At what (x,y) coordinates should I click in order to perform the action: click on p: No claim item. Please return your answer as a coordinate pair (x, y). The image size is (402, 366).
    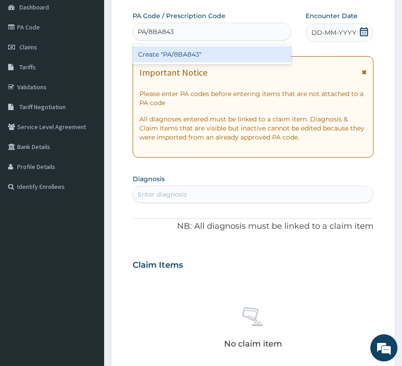
    Looking at the image, I should click on (253, 344).